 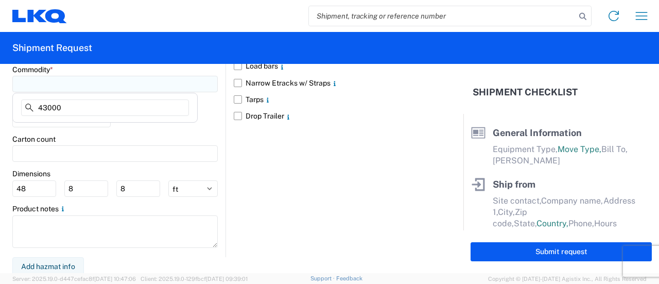 I want to click on span: State,, so click(x=525, y=223).